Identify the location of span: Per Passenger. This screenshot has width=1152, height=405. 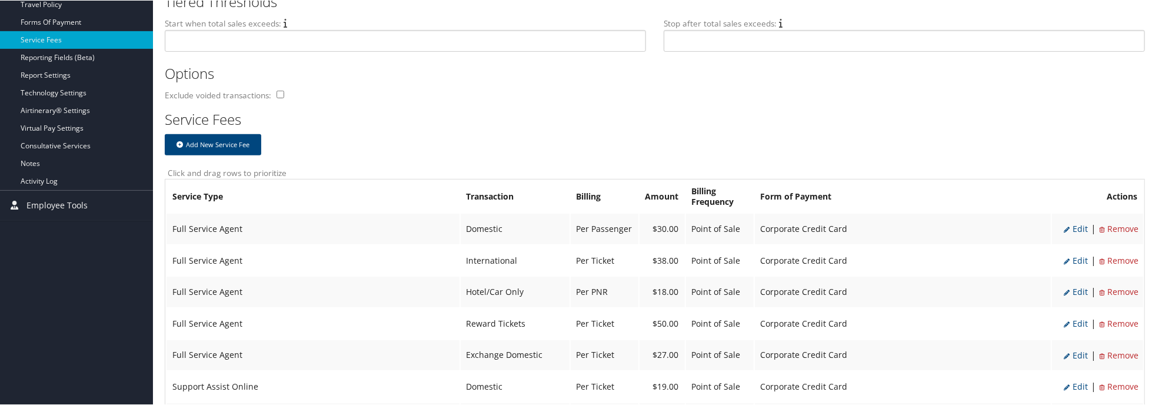
(604, 228).